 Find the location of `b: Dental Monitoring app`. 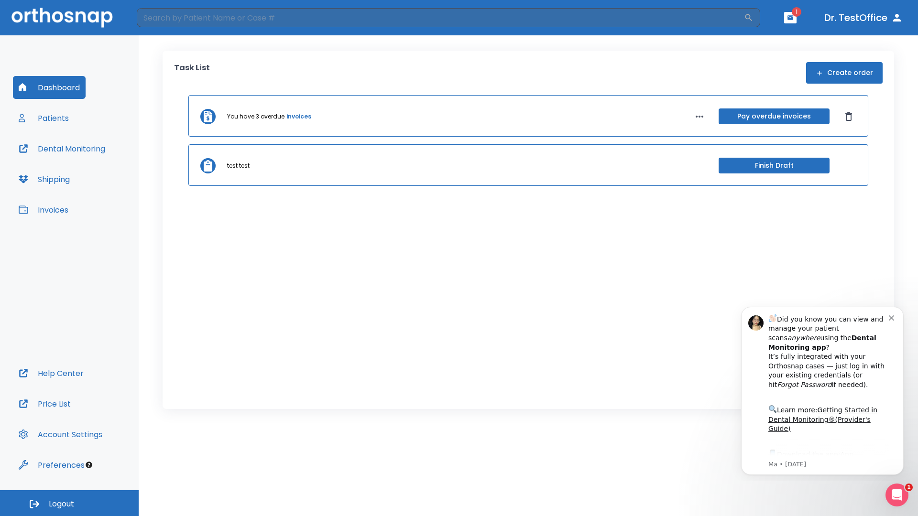

b: Dental Monitoring app is located at coordinates (96, 44).